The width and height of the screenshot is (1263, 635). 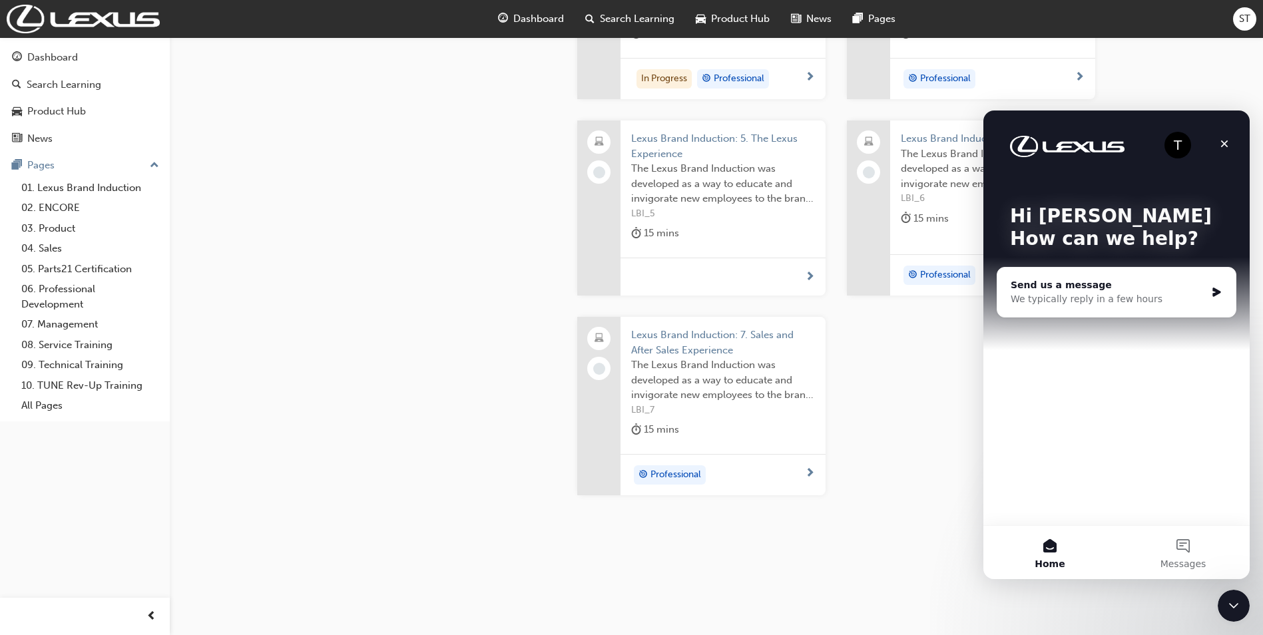 What do you see at coordinates (992, 138) in the screenshot?
I see `span: Lexus Brand Induction: 6. Lexus Encore` at bounding box center [992, 138].